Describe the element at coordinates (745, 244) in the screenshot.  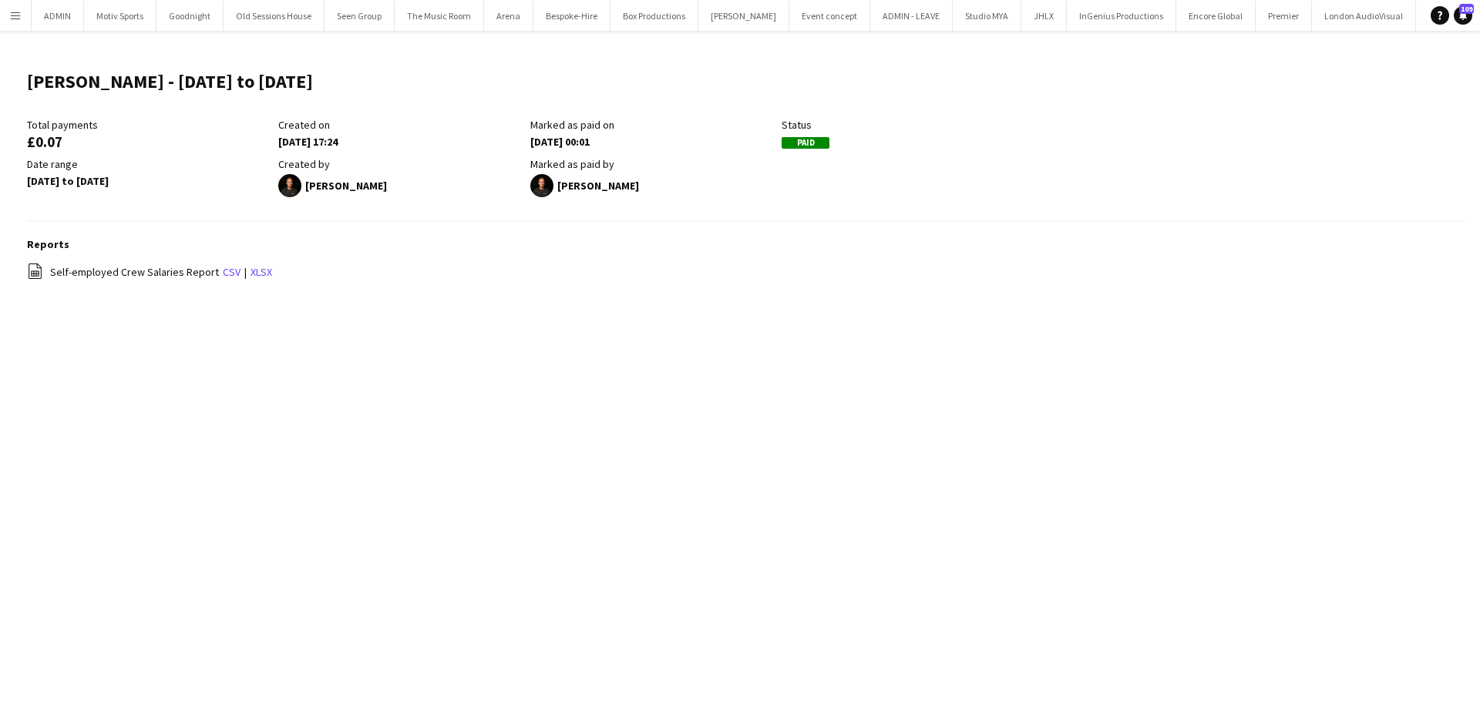
I see `h3: Reports` at that location.